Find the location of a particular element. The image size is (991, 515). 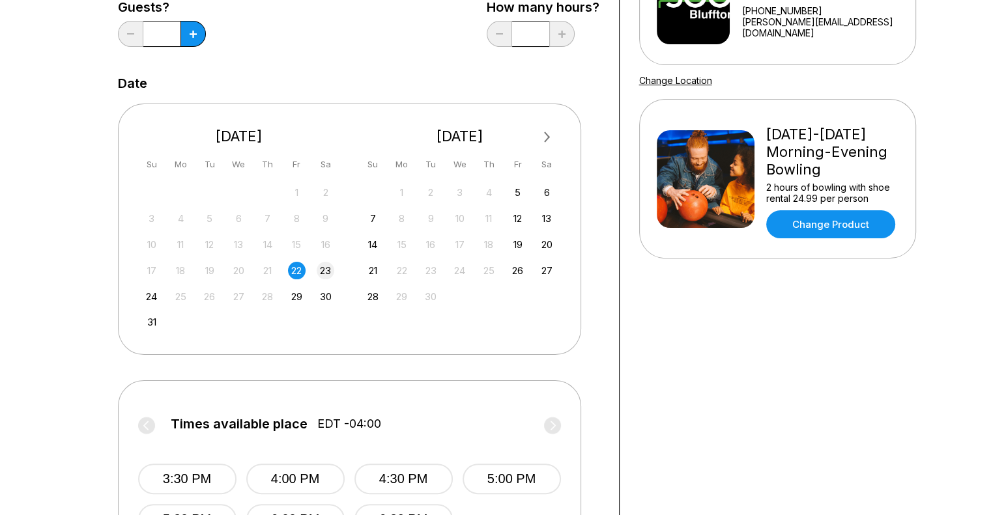

label: Date is located at coordinates (132, 83).